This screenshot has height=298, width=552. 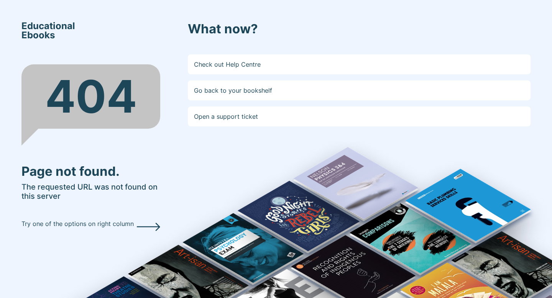 What do you see at coordinates (91, 192) in the screenshot?
I see `h5: The requested URL was not found on this server` at bounding box center [91, 192].